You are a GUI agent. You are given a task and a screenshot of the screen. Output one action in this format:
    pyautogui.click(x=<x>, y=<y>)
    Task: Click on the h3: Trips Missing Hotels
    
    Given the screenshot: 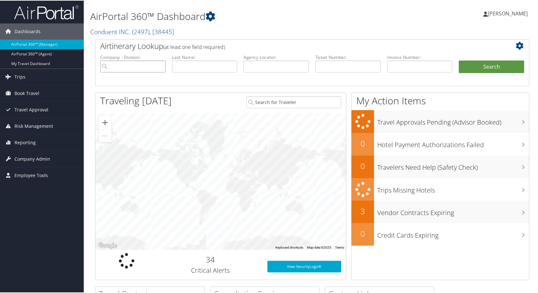 What is the action you would take?
    pyautogui.click(x=453, y=188)
    